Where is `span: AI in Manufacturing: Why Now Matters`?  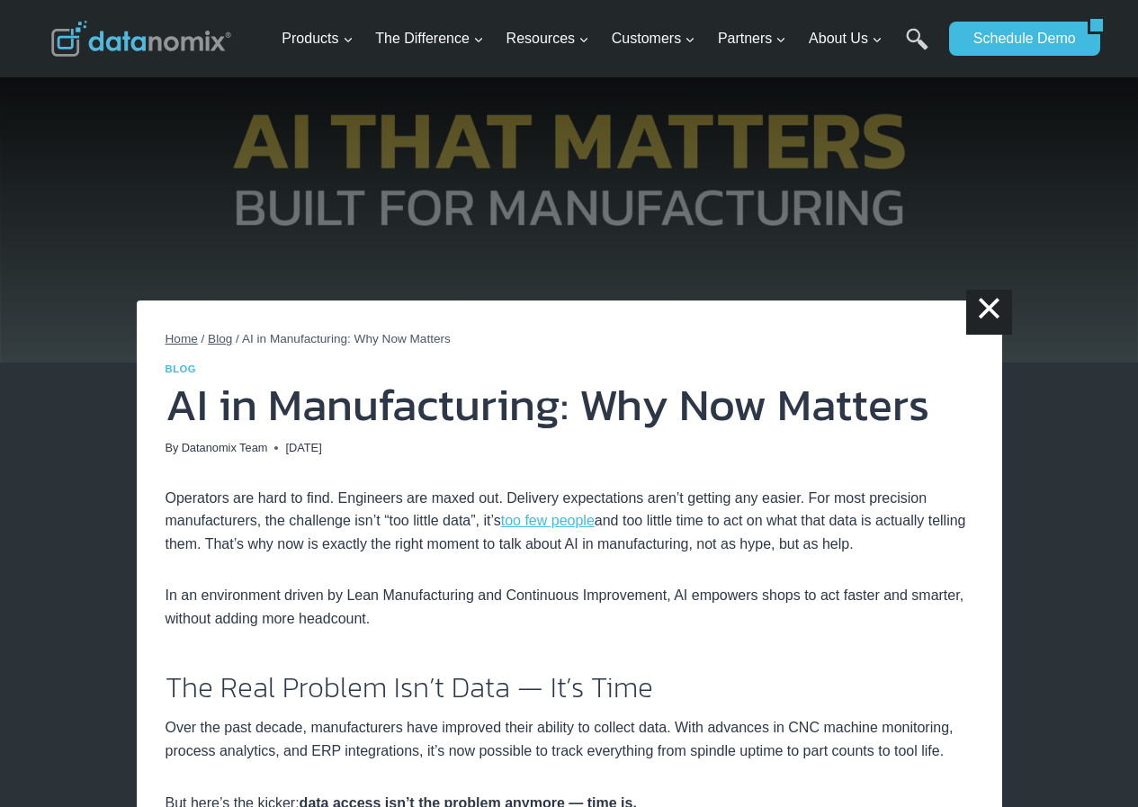
span: AI in Manufacturing: Why Now Matters is located at coordinates (346, 338).